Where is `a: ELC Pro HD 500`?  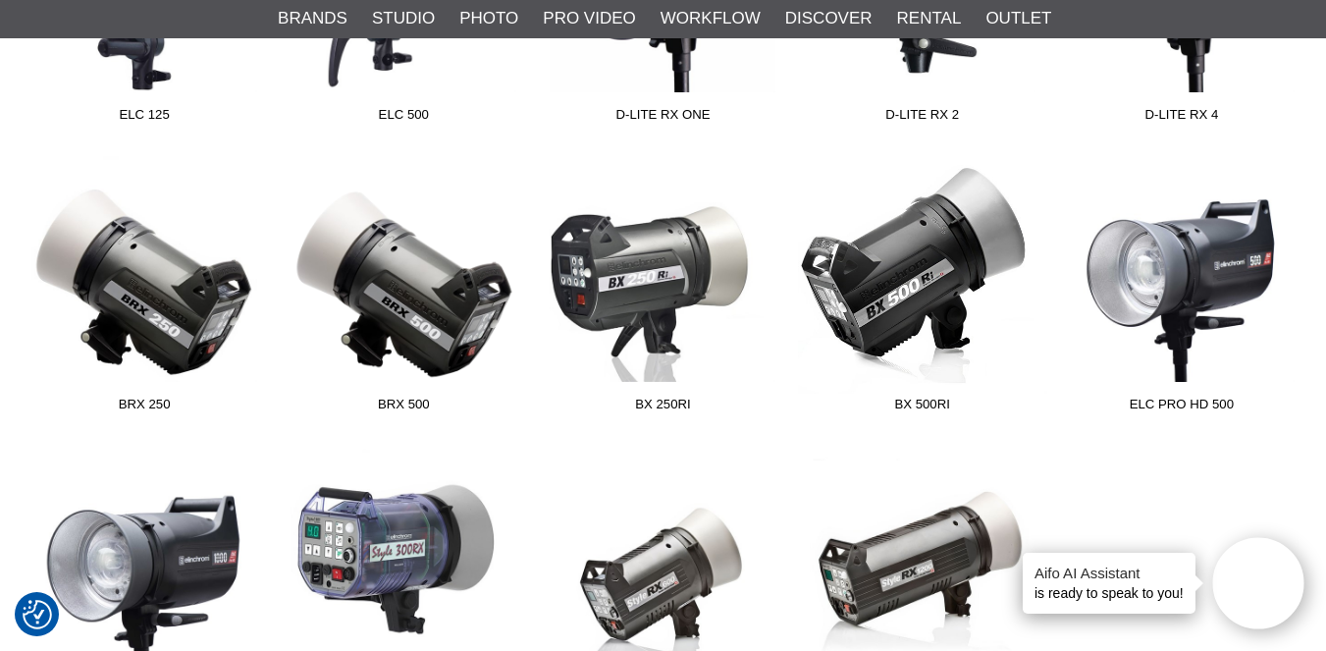
a: ELC Pro HD 500 is located at coordinates (1182, 289).